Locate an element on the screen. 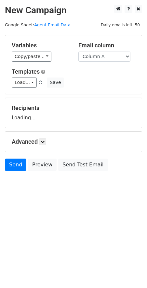  div: Loading... is located at coordinates (73, 113).